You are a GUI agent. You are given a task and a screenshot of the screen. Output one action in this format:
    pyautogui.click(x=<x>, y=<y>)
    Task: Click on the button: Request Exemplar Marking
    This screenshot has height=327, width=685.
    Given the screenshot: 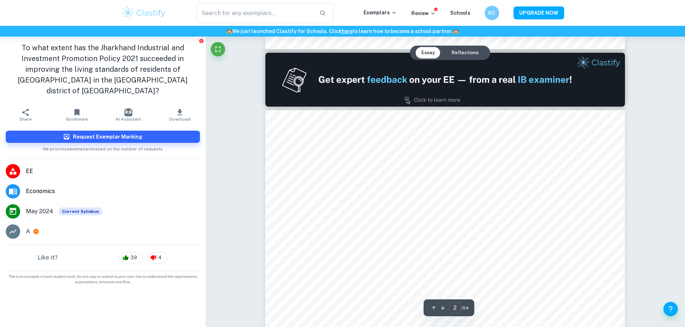 What is the action you would take?
    pyautogui.click(x=103, y=137)
    